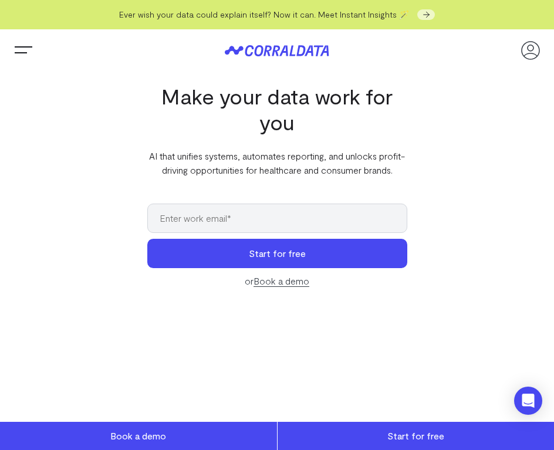 The image size is (554, 450). I want to click on h1: Make your data work for you, so click(277, 109).